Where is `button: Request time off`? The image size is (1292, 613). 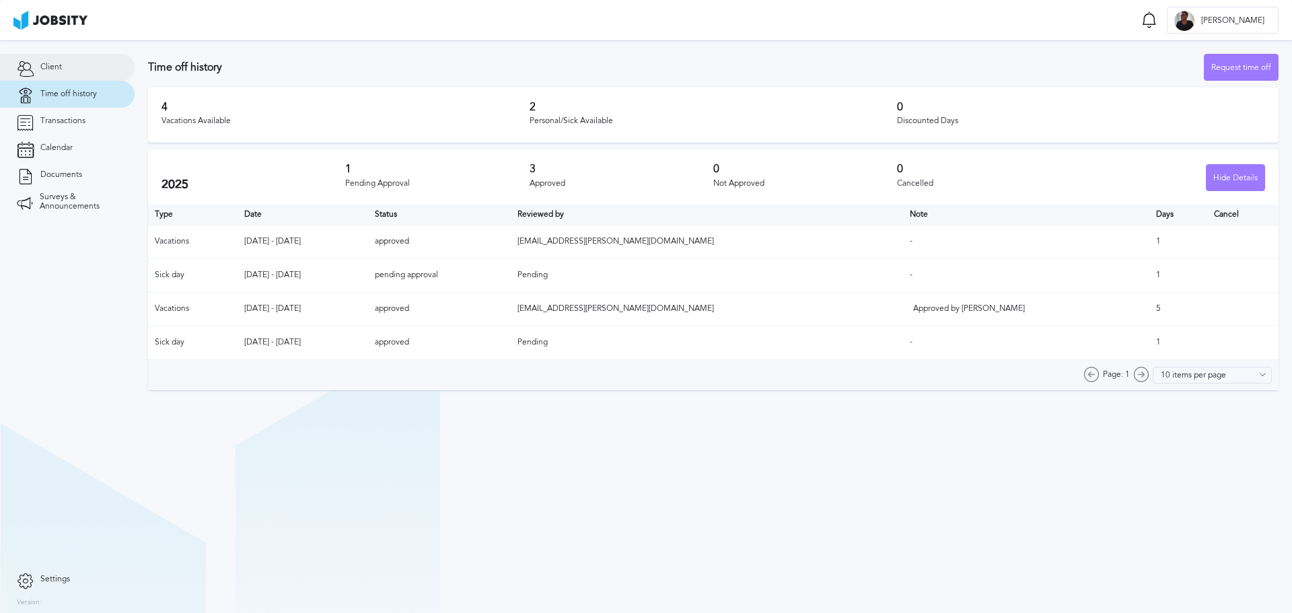
button: Request time off is located at coordinates (1241, 67).